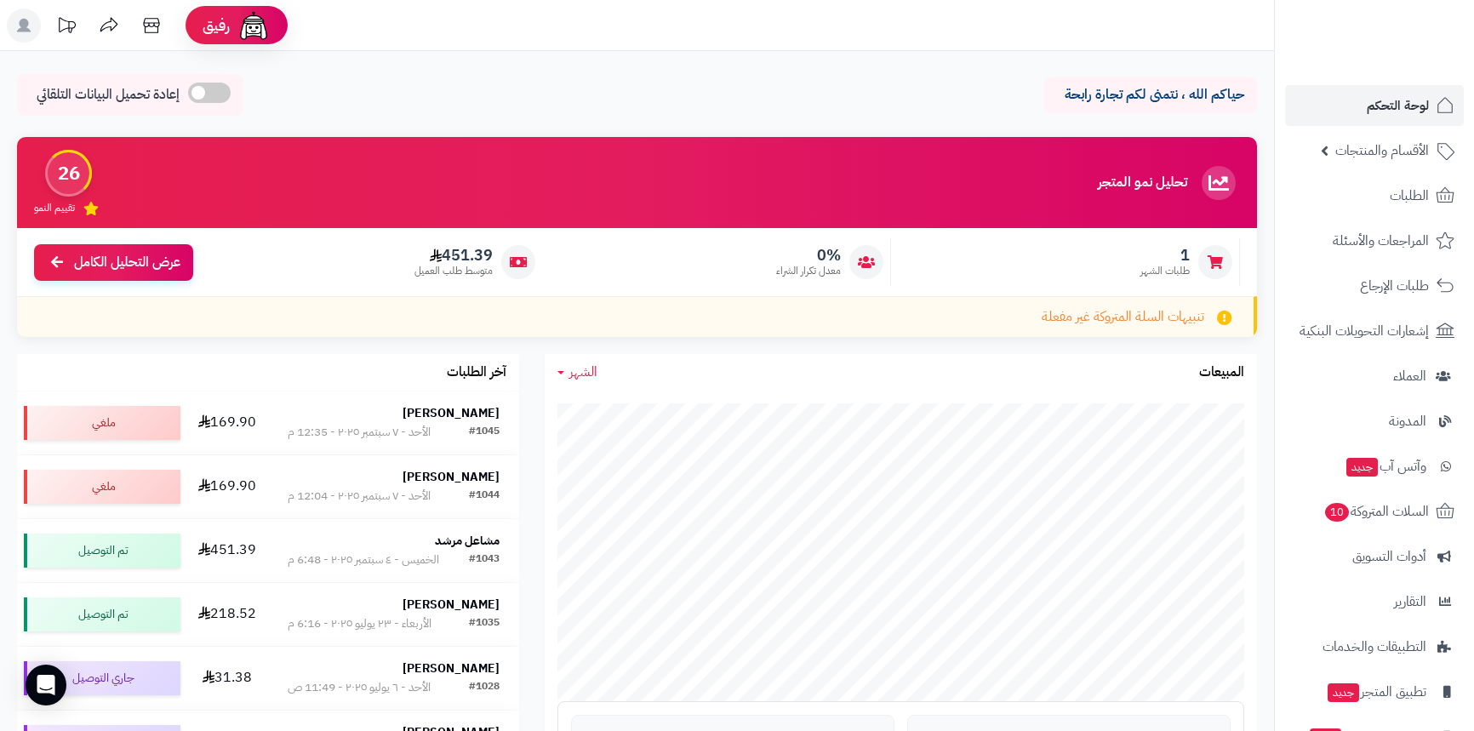 The image size is (1474, 731). What do you see at coordinates (359, 688) in the screenshot?
I see `div: الأحد - ٦ يوليو ٢٠٢٥ - 11:49 ص` at bounding box center [359, 688].